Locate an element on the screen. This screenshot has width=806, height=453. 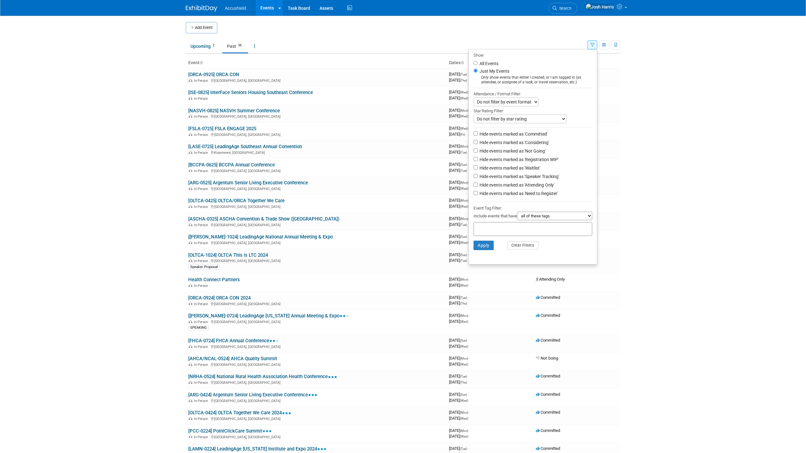
div: Speaker Proposal is located at coordinates (204, 267).